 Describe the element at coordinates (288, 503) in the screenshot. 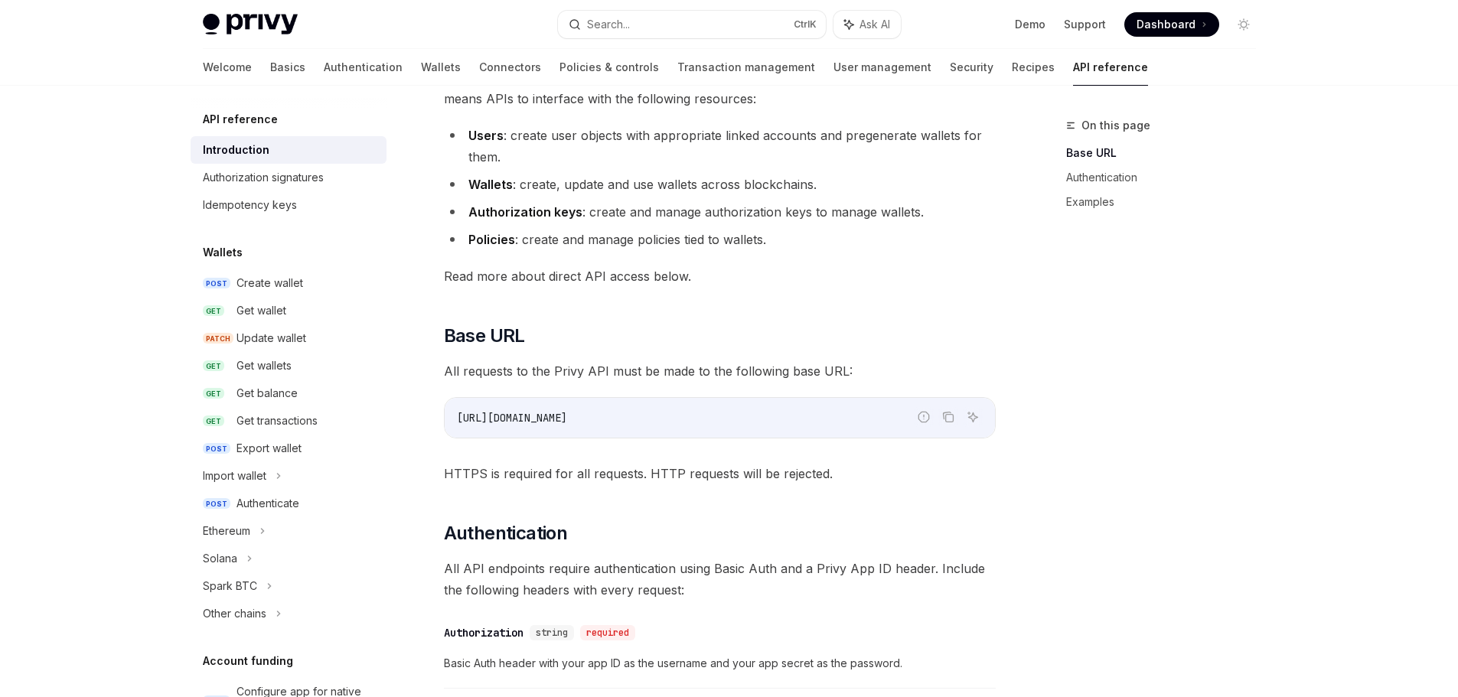

I see `a: POSTAuthenticate` at that location.